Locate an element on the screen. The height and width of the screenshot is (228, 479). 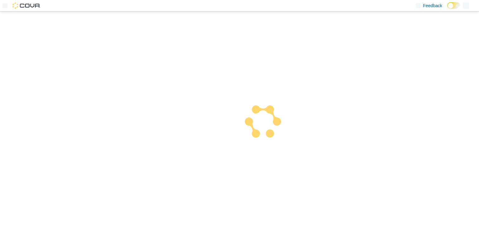
img: cova-loader is located at coordinates (263, 121).